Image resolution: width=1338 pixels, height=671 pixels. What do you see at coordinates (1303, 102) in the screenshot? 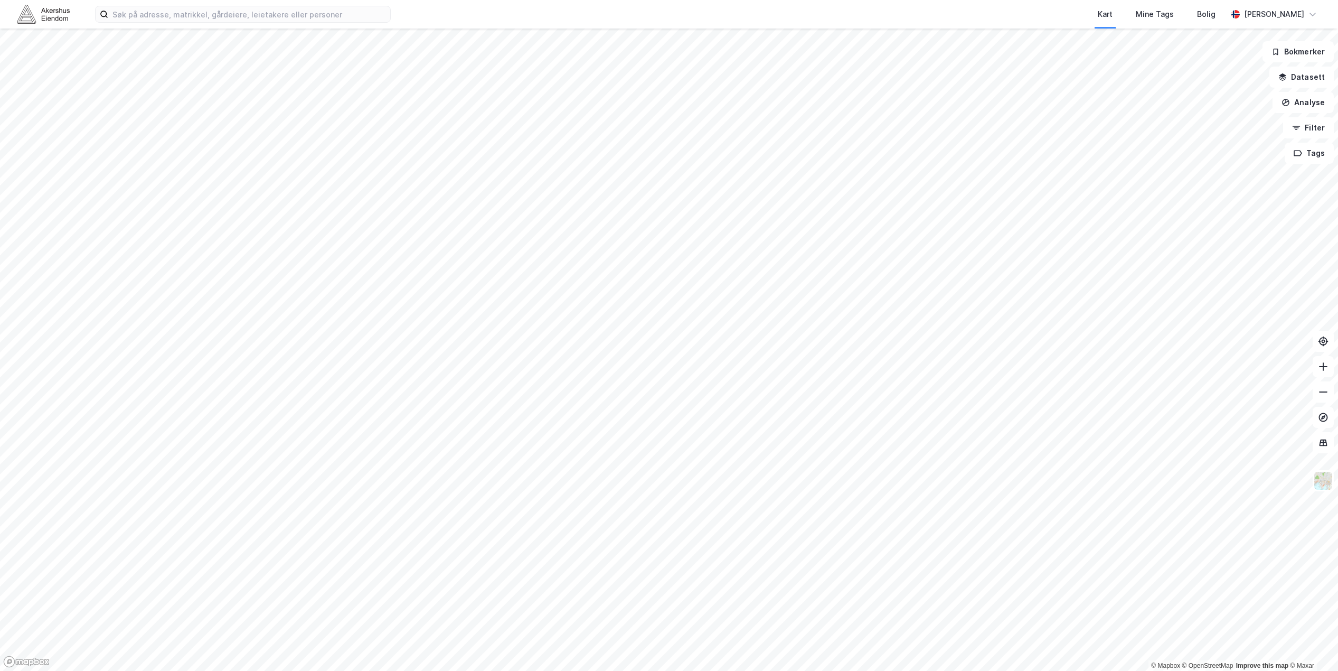
I see `button: Analyse` at bounding box center [1303, 102].